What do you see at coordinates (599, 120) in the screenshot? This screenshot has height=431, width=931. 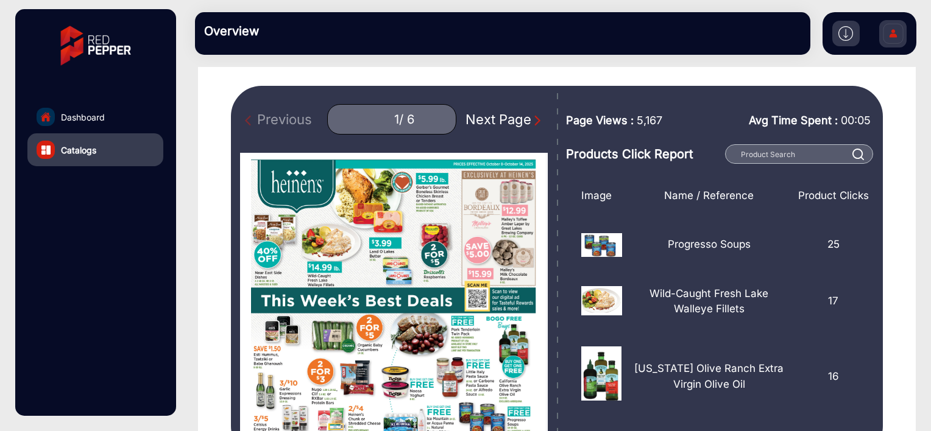 I see `span: Page Views :` at bounding box center [599, 120].